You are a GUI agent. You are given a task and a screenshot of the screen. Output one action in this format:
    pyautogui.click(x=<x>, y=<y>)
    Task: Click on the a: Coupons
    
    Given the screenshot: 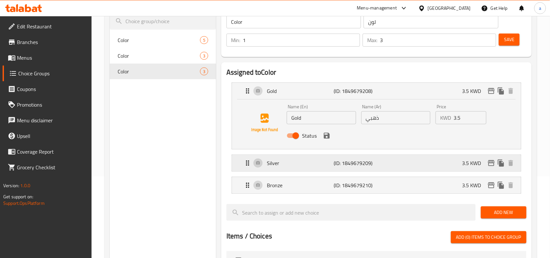 What is the action you would take?
    pyautogui.click(x=47, y=89)
    